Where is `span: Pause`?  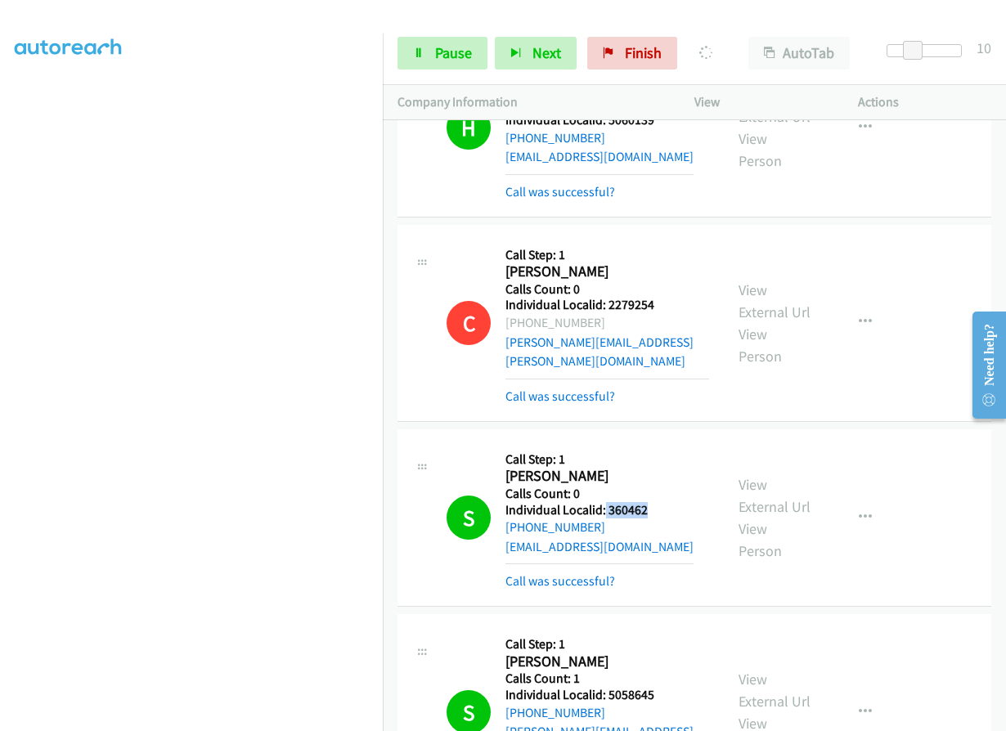 span: Pause is located at coordinates (453, 52).